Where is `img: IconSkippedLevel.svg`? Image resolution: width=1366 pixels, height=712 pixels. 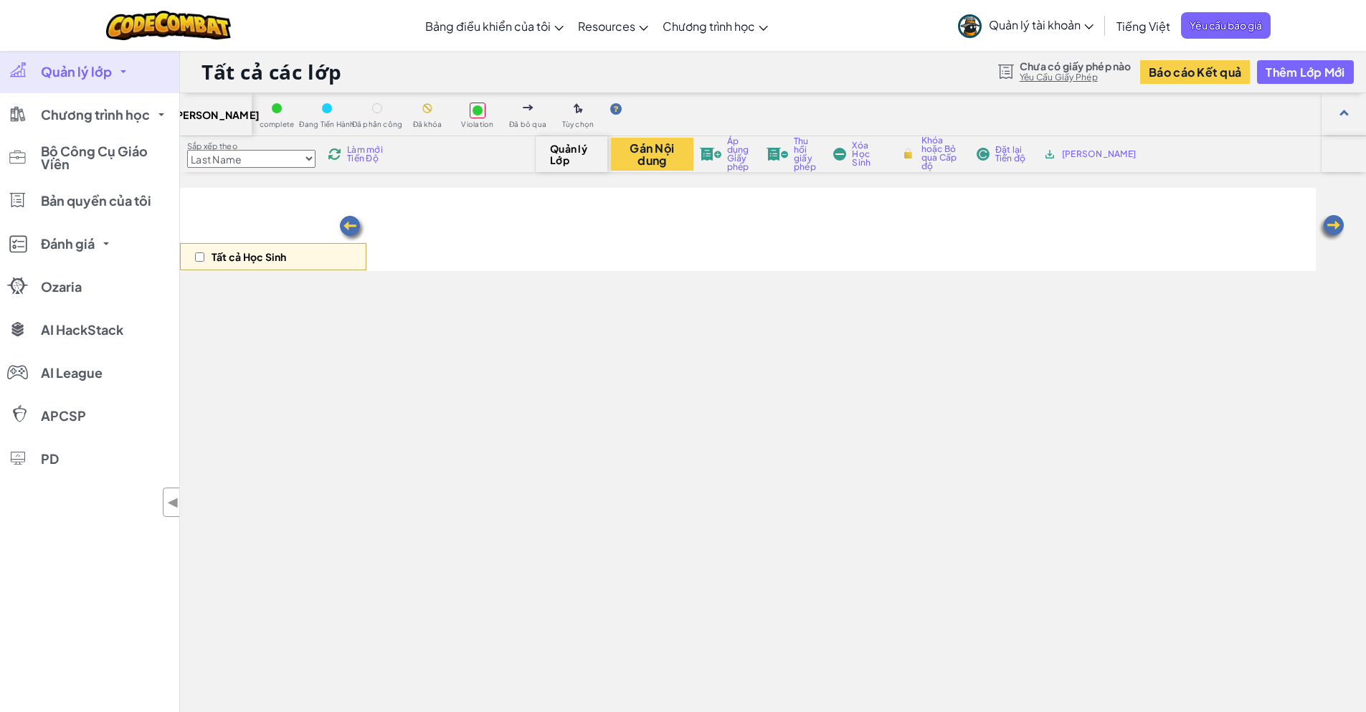 img: IconSkippedLevel.svg is located at coordinates (528, 108).